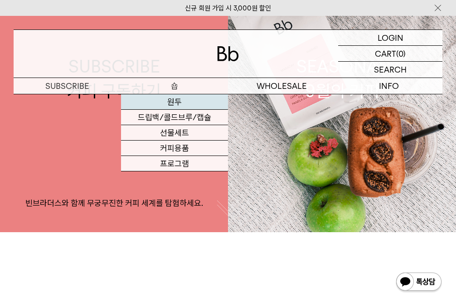 Image resolution: width=456 pixels, height=307 pixels. What do you see at coordinates (228, 8) in the screenshot?
I see `a: 신규 회원 가입 시 3,000원 할인` at bounding box center [228, 8].